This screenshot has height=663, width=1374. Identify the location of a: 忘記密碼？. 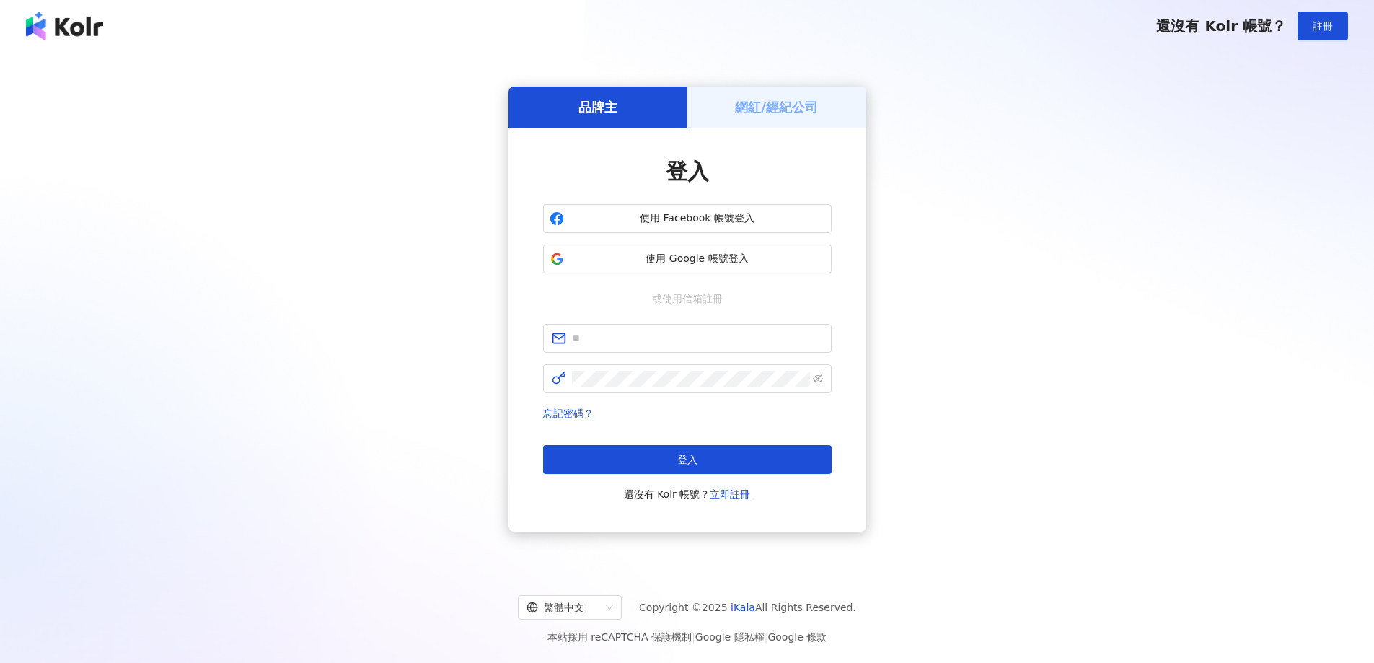
(569, 413).